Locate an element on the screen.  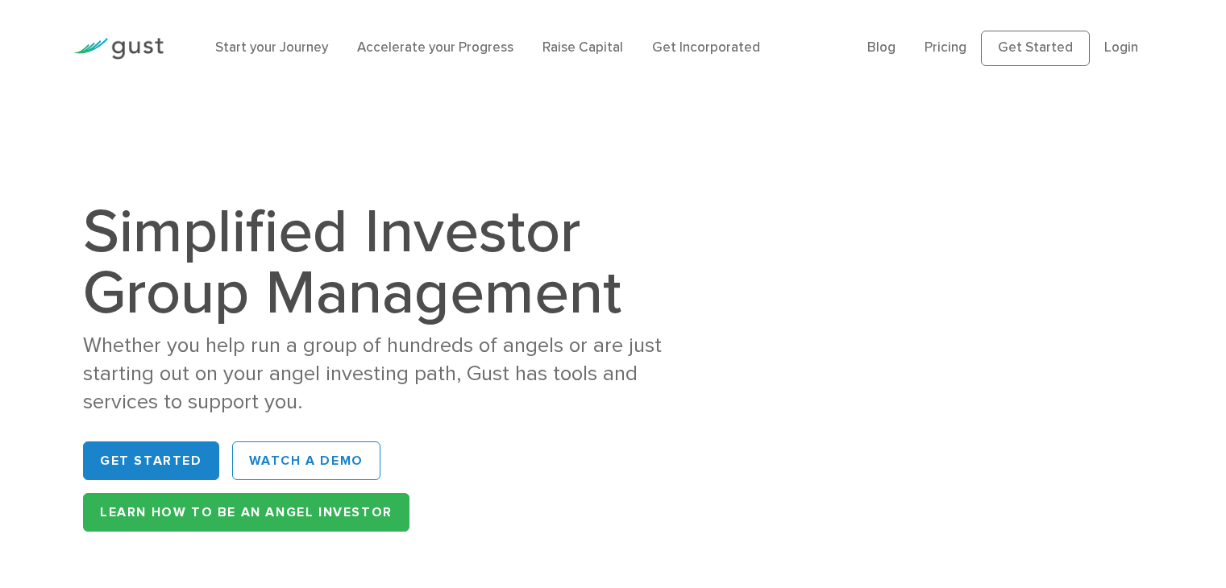
img: Gust Logo is located at coordinates (118, 48).